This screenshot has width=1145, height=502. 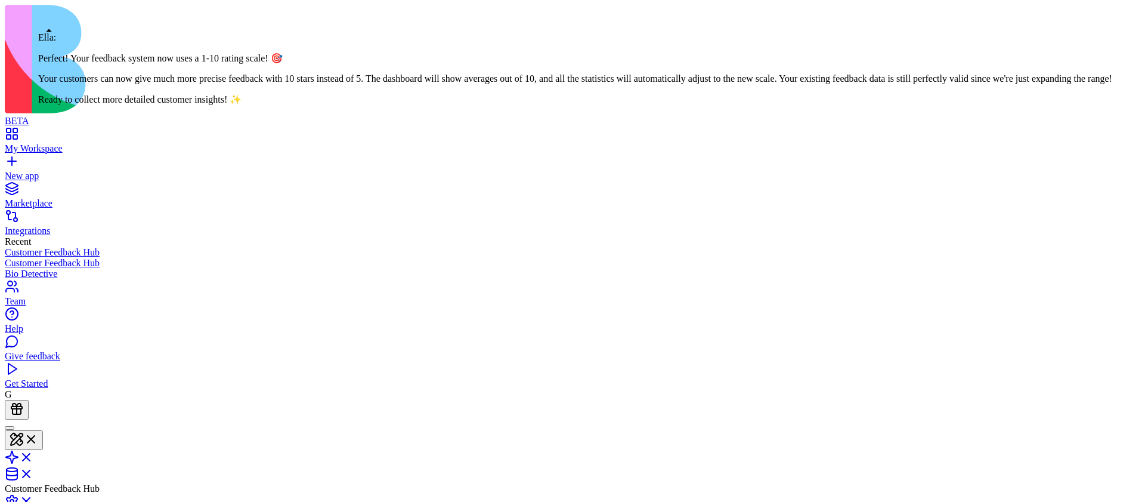 I want to click on div: Get Started, so click(x=573, y=383).